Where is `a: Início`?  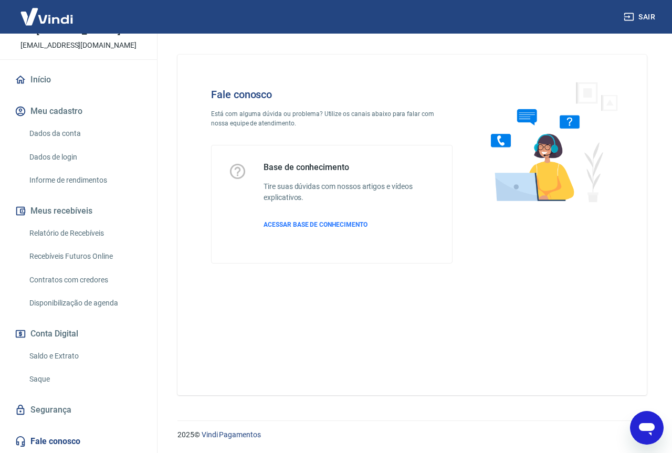
a: Início is located at coordinates (78, 80).